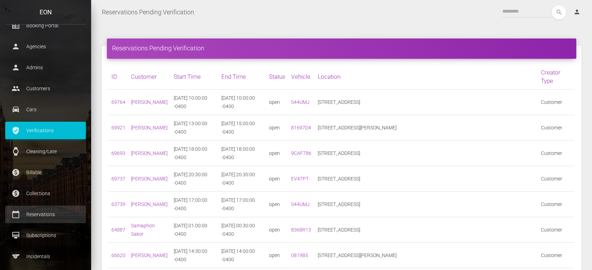 This screenshot has height=270, width=592. What do you see at coordinates (118, 230) in the screenshot?
I see `a: 64887` at bounding box center [118, 230].